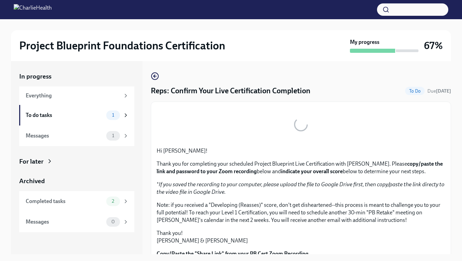  I want to click on div: In progress, so click(77, 76).